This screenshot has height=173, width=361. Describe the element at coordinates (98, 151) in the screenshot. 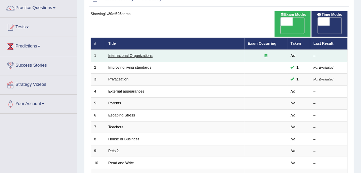

I see `td: 9` at that location.